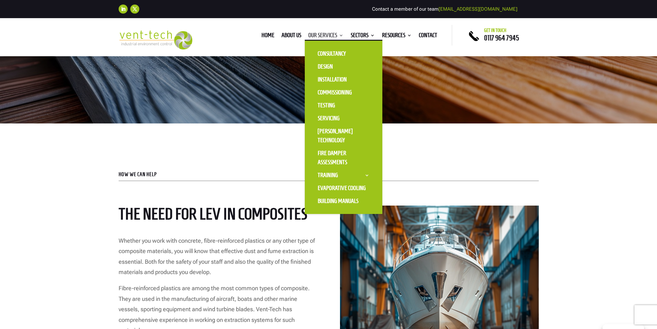  I want to click on a: Testing, so click(344, 105).